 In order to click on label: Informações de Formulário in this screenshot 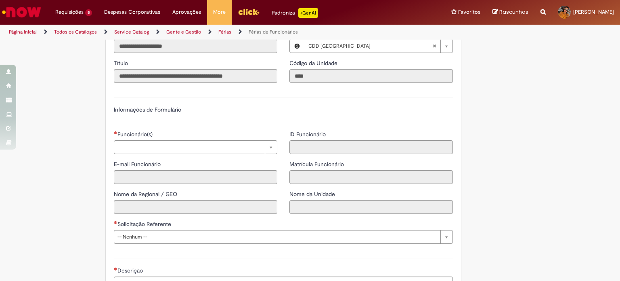, I will do `click(147, 109)`.